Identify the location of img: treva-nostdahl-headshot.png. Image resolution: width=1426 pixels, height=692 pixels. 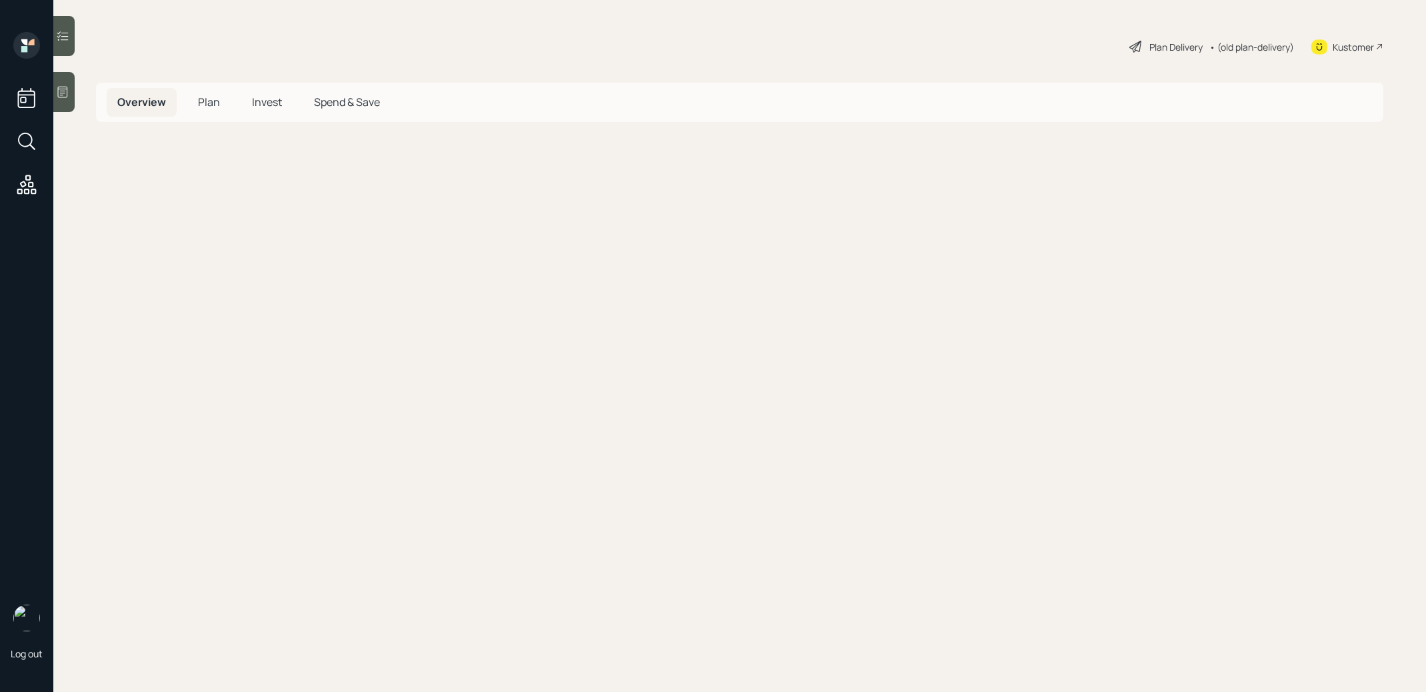
(27, 618).